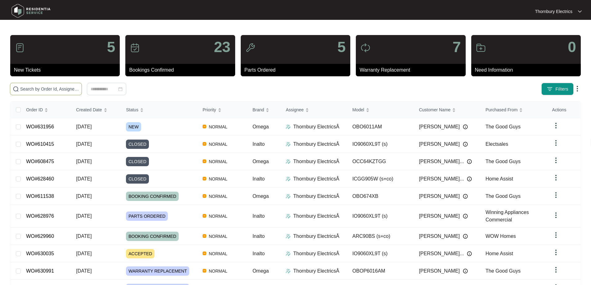 Image resolution: width=591 pixels, height=285 pixels. I want to click on th: Created Date, so click(96, 110).